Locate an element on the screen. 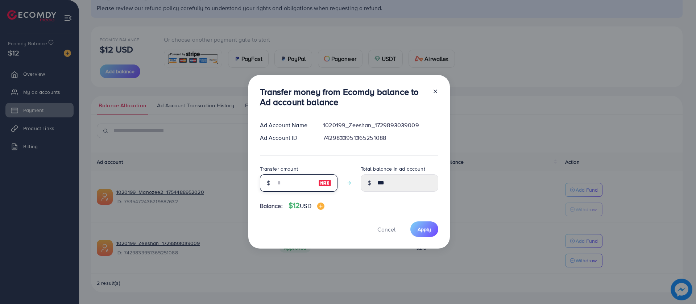 Image resolution: width=696 pixels, height=304 pixels. h4: $12 is located at coordinates (306, 205).